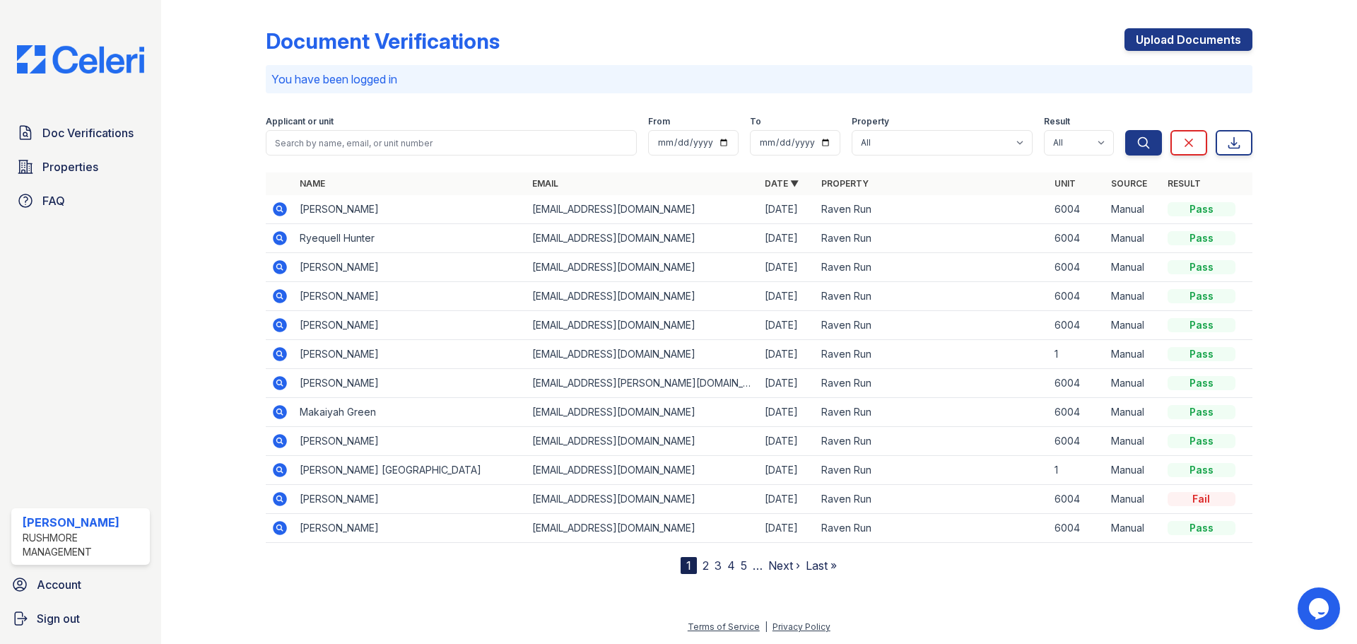  Describe the element at coordinates (718, 565) in the screenshot. I see `a: 3` at that location.